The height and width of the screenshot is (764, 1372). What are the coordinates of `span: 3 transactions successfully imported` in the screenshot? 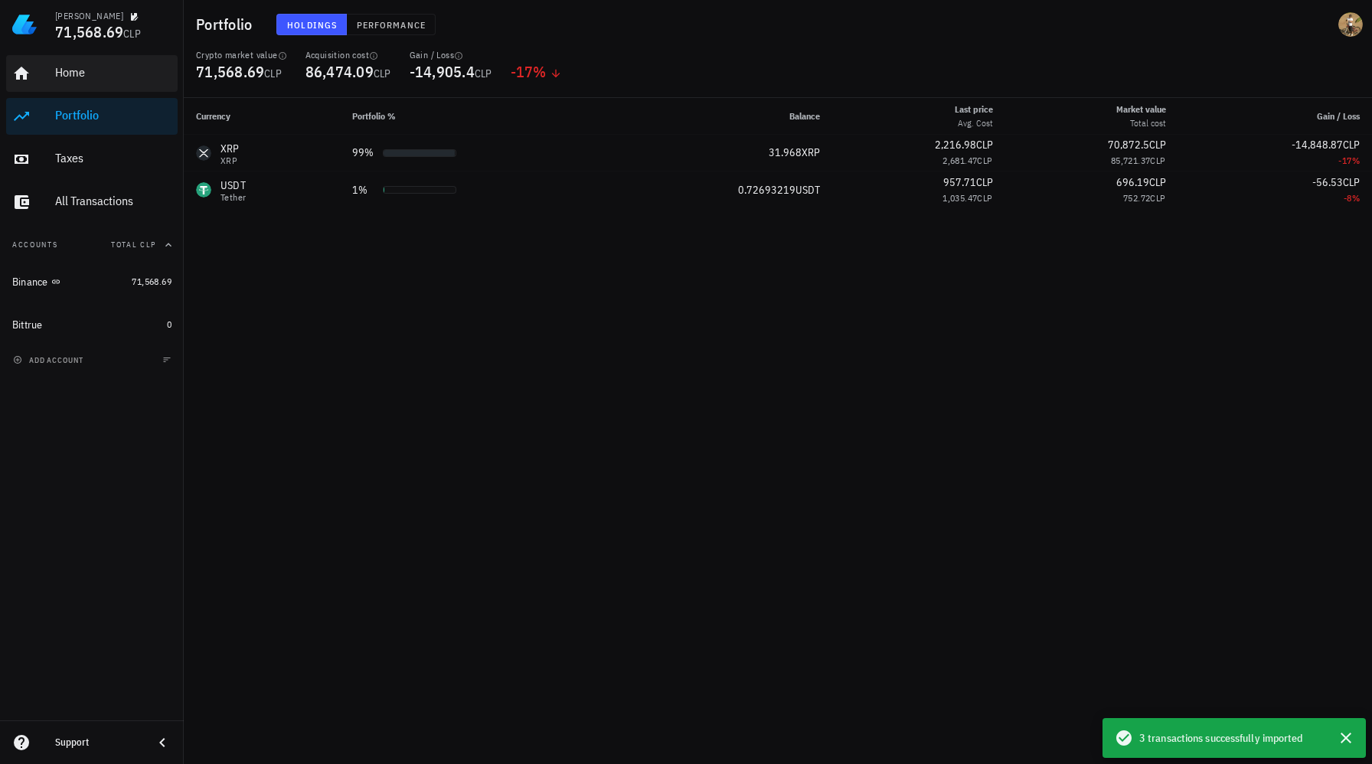 It's located at (1221, 738).